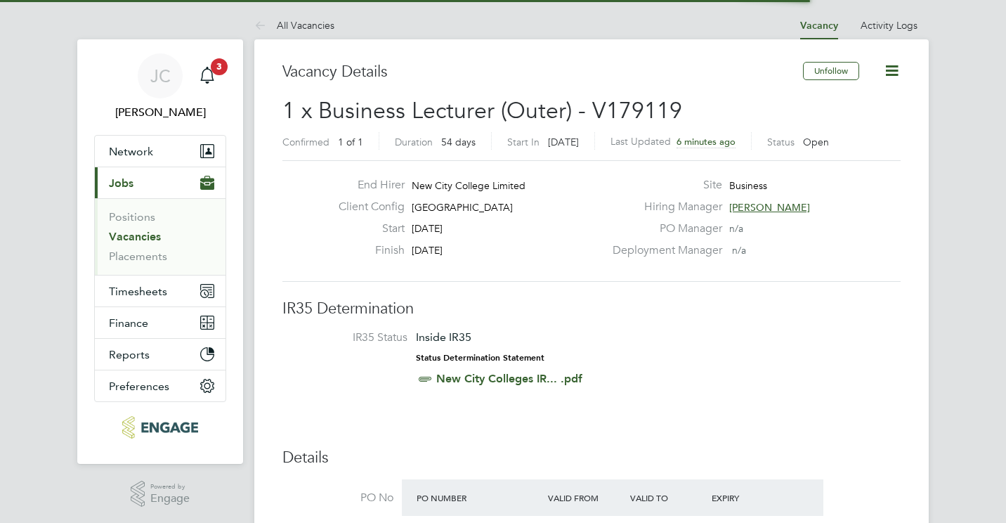  What do you see at coordinates (706, 141) in the screenshot?
I see `span: 6 minutes ago` at bounding box center [706, 141].